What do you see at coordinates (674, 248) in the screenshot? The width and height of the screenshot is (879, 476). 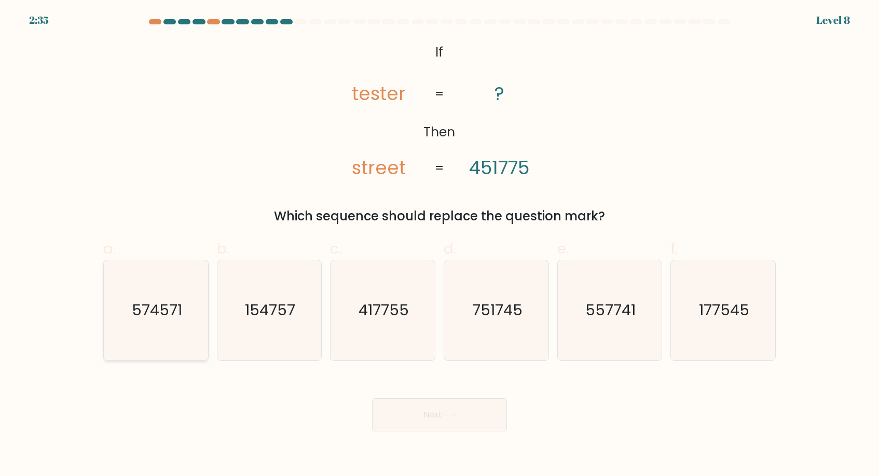 I see `span: f.` at bounding box center [674, 248].